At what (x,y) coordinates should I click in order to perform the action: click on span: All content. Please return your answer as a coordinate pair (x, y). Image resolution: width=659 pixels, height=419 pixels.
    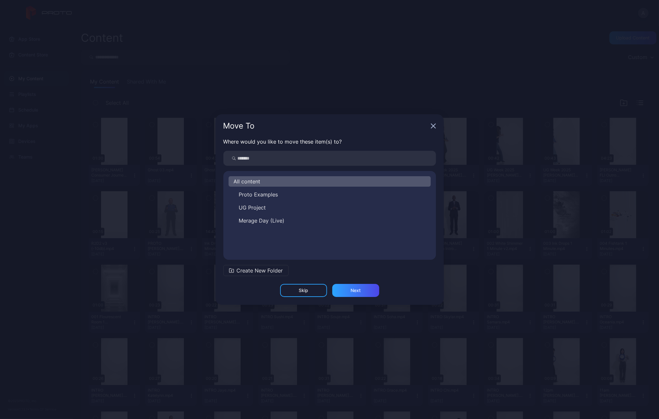
    Looking at the image, I should click on (247, 181).